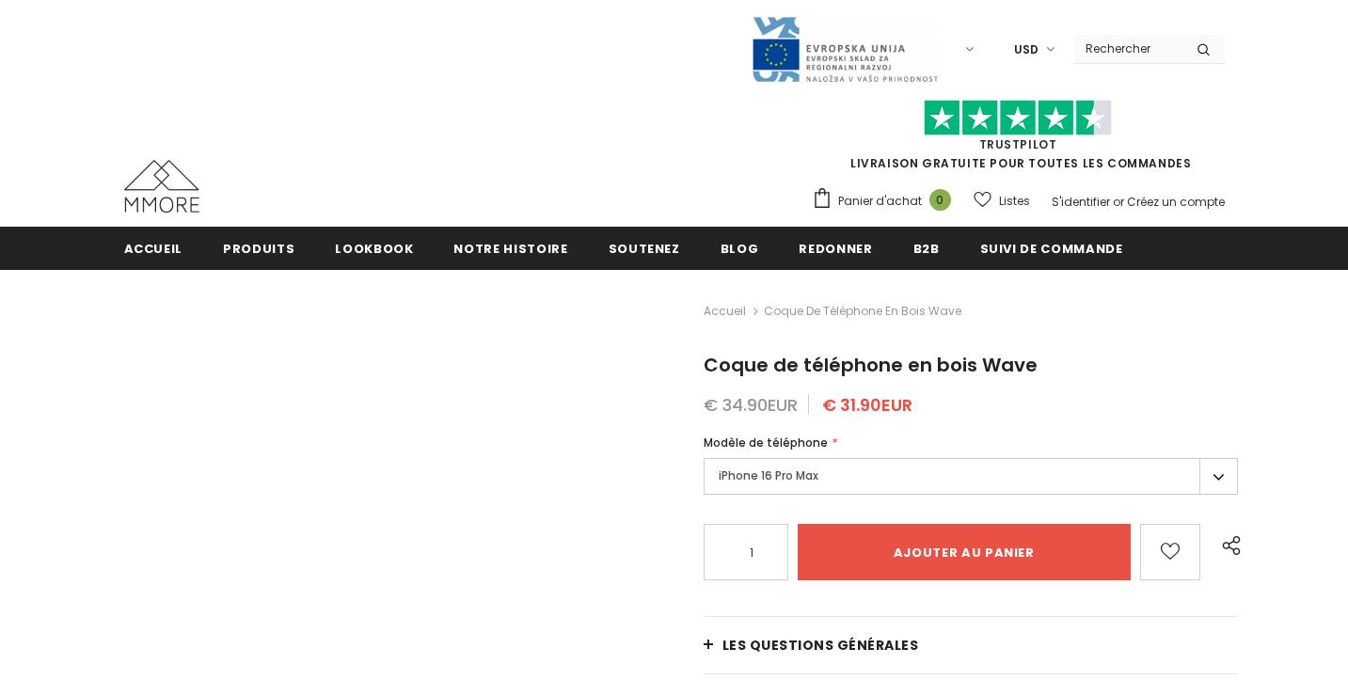 The image size is (1348, 696). Describe the element at coordinates (1118, 201) in the screenshot. I see `span: or` at that location.